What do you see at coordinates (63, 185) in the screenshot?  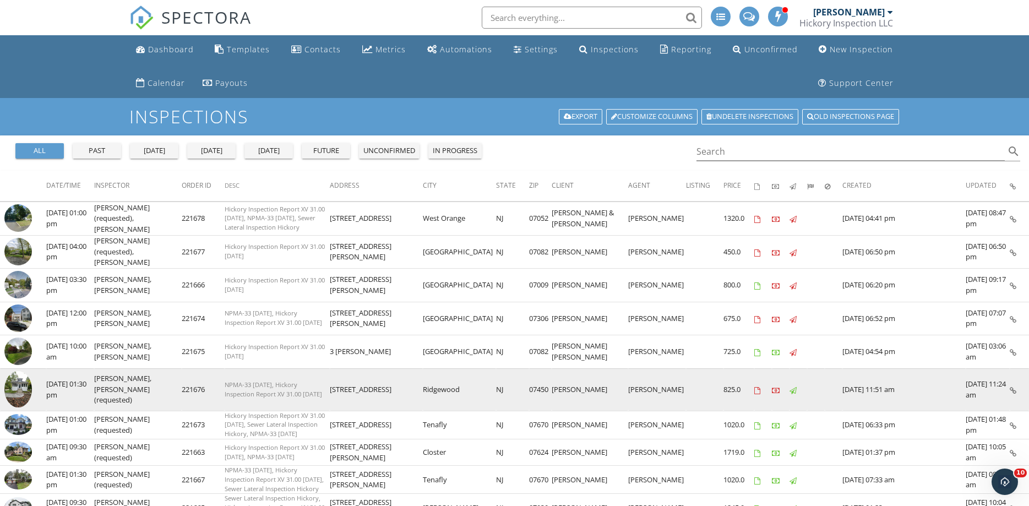 I see `span: Date/Time` at bounding box center [63, 185].